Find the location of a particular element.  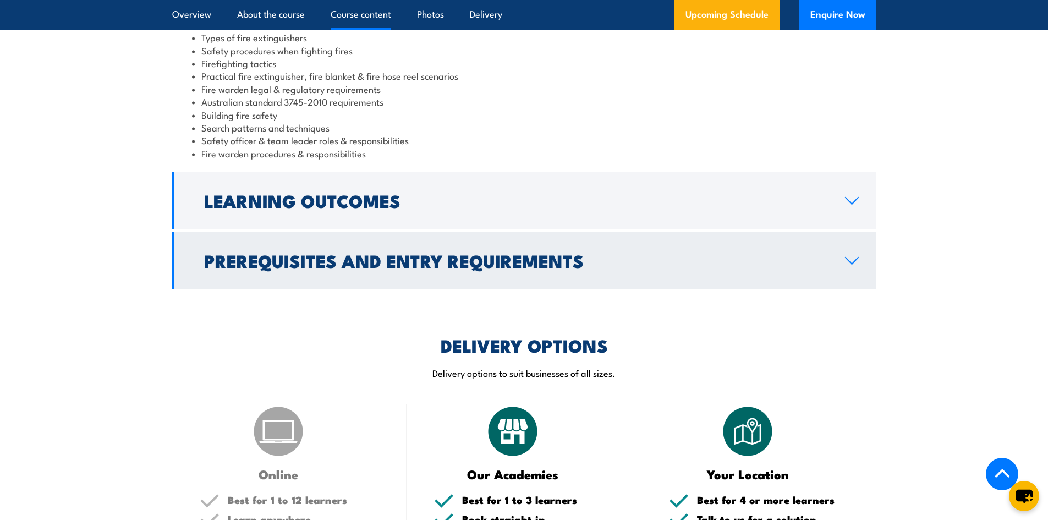

h5: Best for 1 to 12 learners is located at coordinates (304, 499).